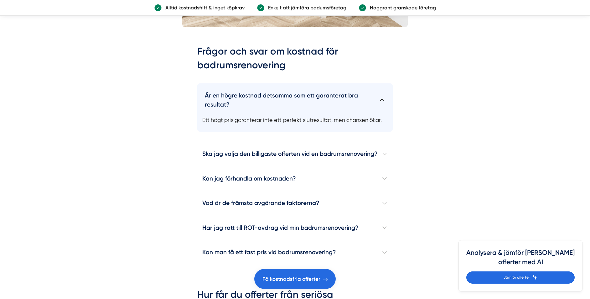 Image resolution: width=590 pixels, height=299 pixels. What do you see at coordinates (306, 8) in the screenshot?
I see `p: Enkelt att jämföra badumsföretag` at bounding box center [306, 8].